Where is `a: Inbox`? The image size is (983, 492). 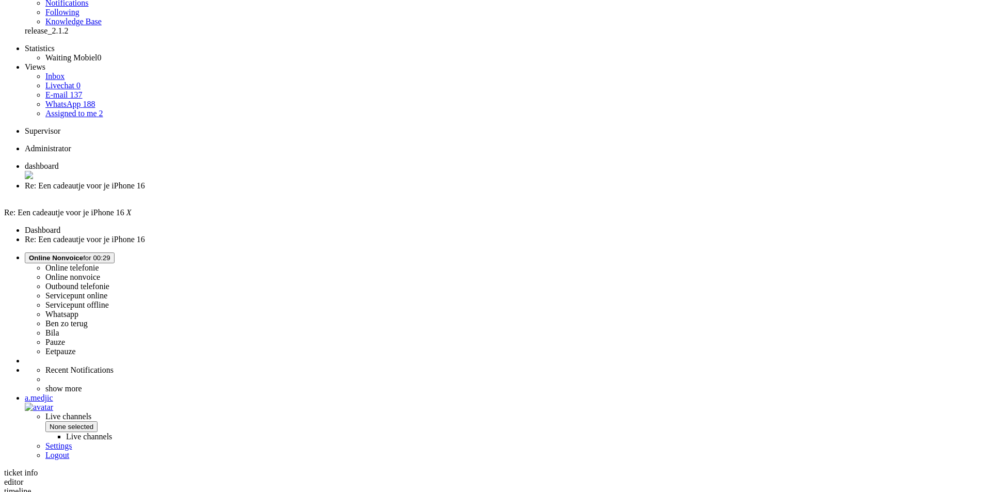 a: Inbox is located at coordinates (55, 76).